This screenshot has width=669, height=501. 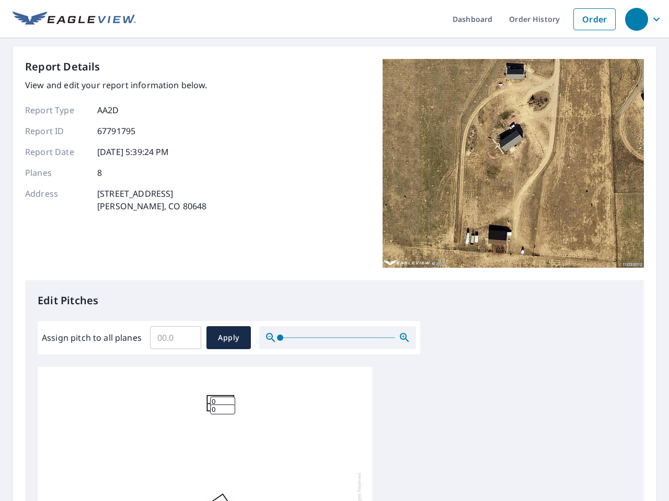 I want to click on p: Report Date, so click(x=56, y=152).